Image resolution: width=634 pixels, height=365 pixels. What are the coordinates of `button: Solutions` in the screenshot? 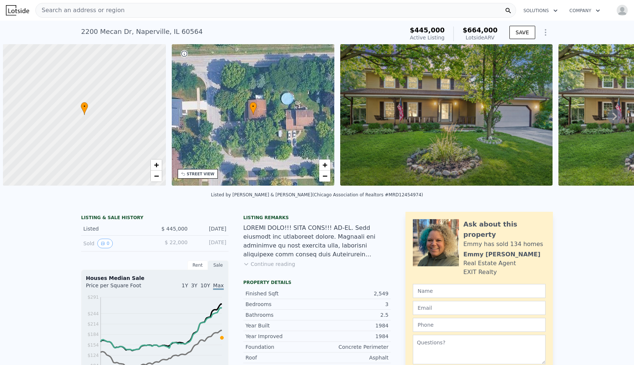 It's located at (540, 11).